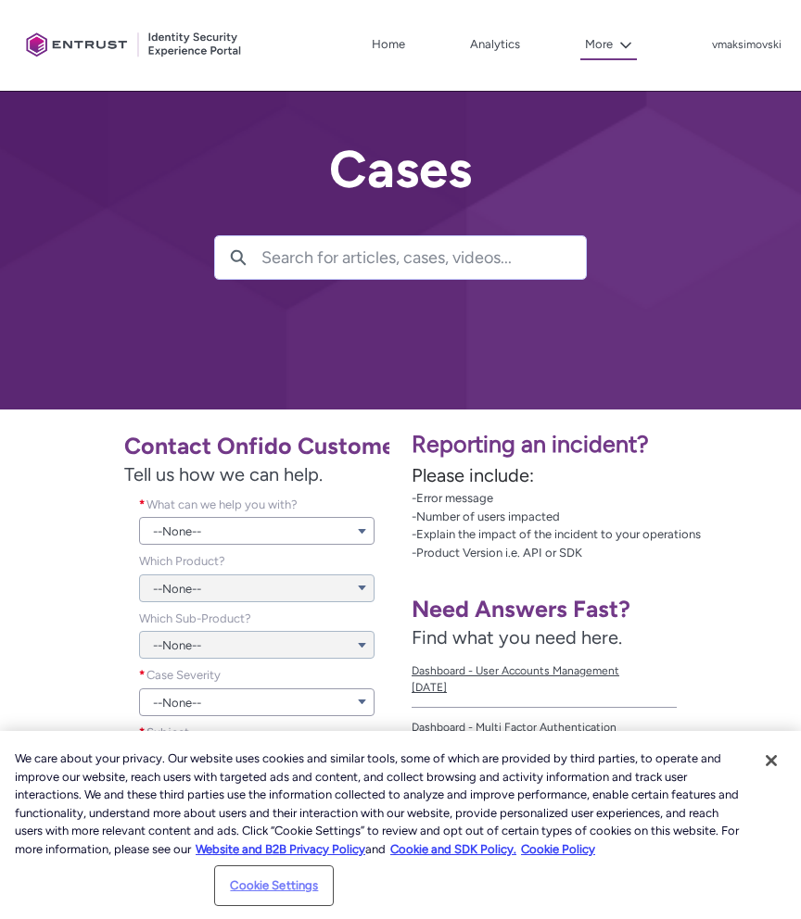 Image resolution: width=801 pixels, height=919 pixels. Describe the element at coordinates (746, 44) in the screenshot. I see `button: User Profile vmaksimovski` at that location.